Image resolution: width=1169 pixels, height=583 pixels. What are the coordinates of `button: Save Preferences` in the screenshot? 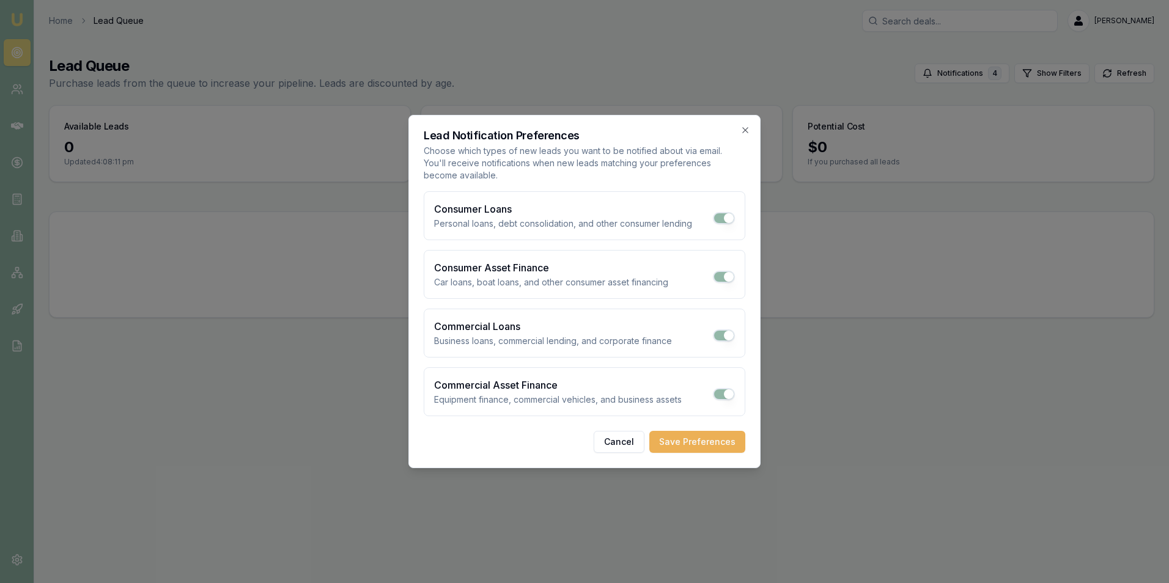 It's located at (697, 442).